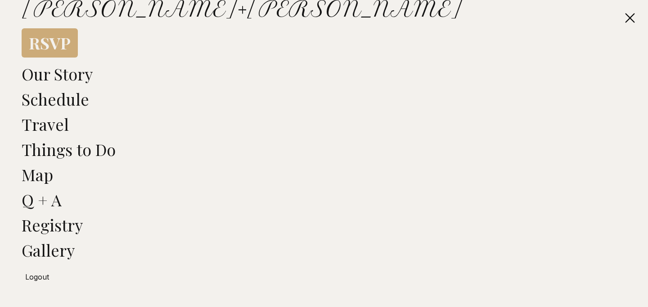  I want to click on a: RSVP, so click(49, 43).